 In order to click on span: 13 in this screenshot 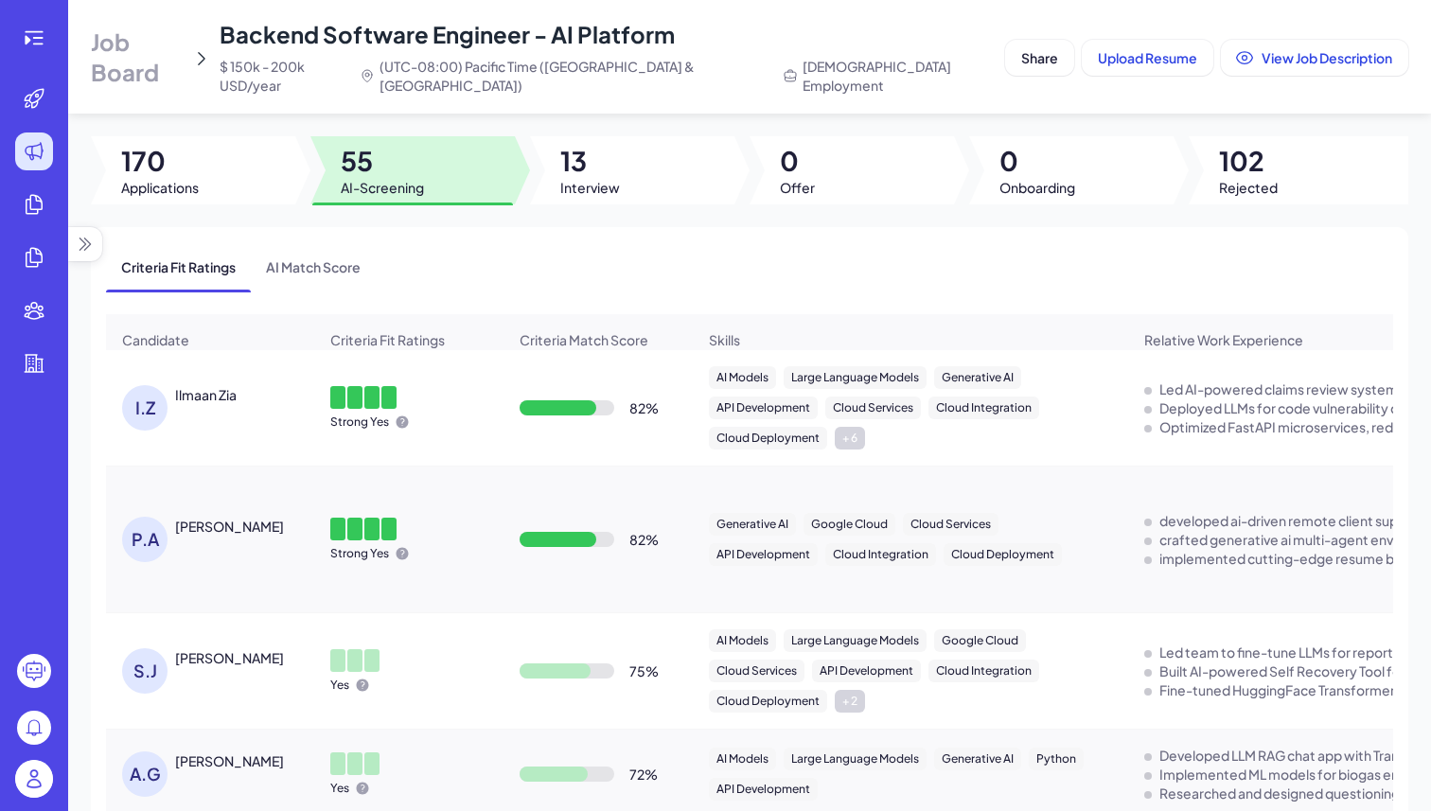, I will do `click(589, 161)`.